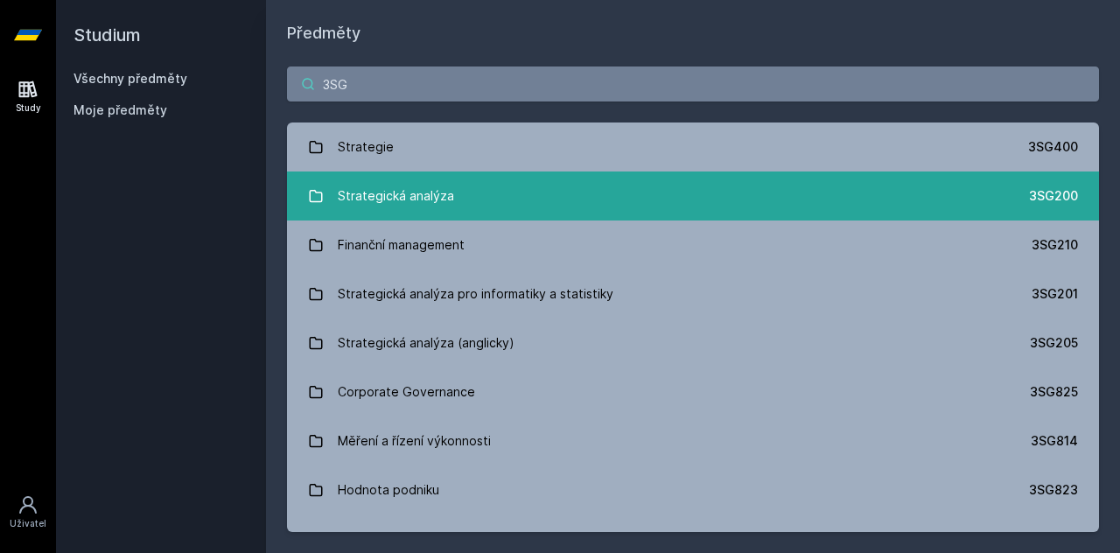  I want to click on a: Uživatel, so click(28, 512).